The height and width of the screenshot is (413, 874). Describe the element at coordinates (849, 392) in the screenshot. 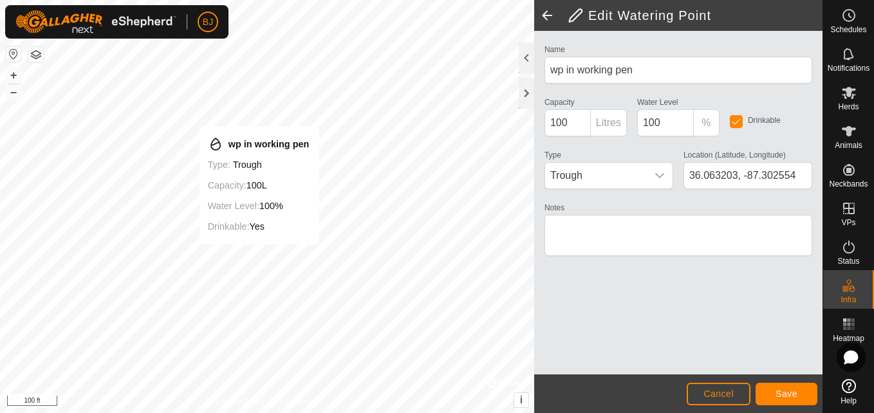

I see `a: Help` at that location.